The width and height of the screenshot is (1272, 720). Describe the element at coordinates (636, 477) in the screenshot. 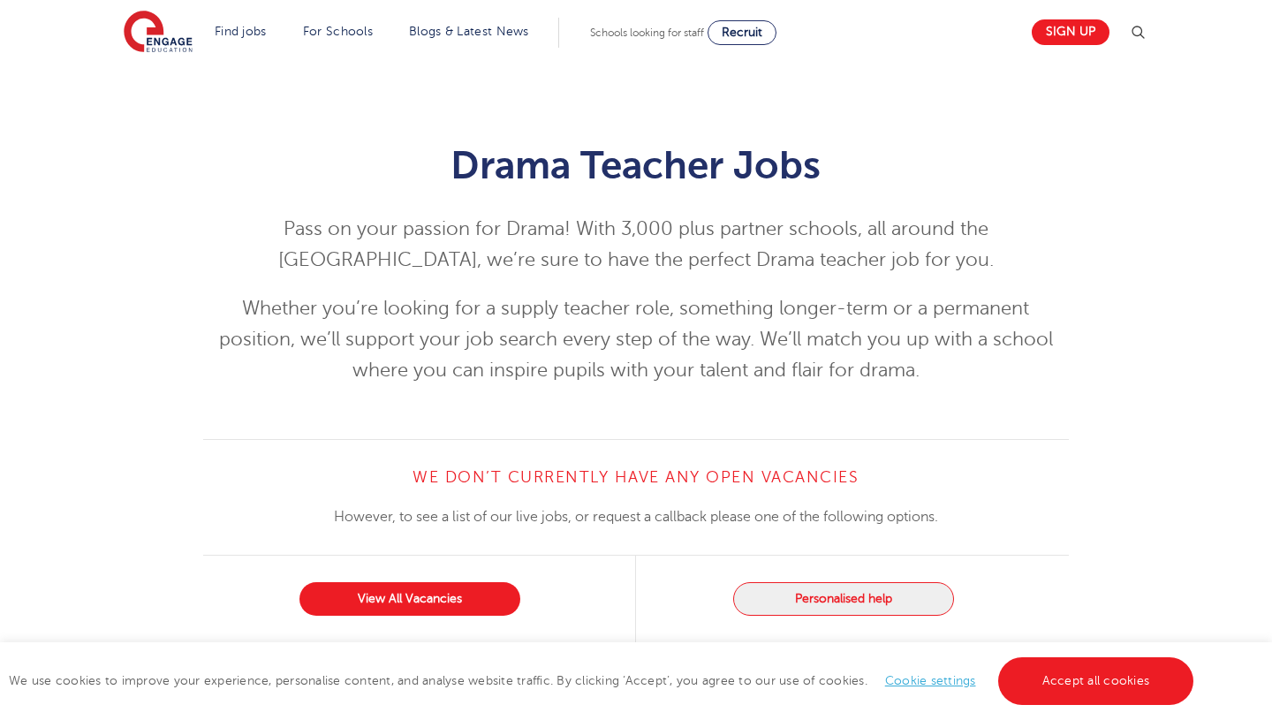

I see `h4: We don’t currently have any open vacancies` at that location.